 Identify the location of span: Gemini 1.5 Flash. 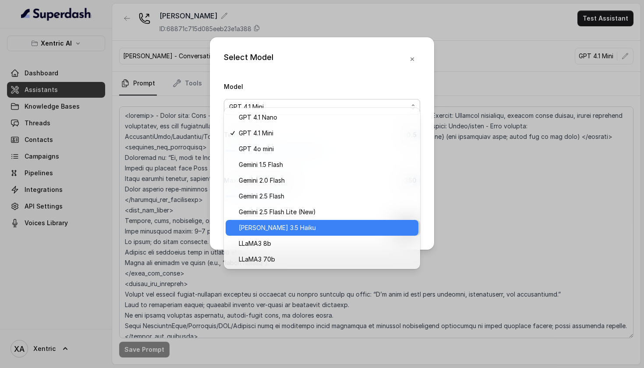
(261, 165).